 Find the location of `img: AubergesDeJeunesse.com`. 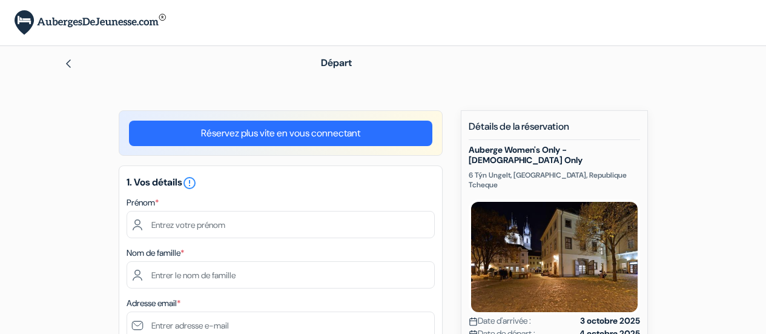

img: AubergesDeJeunesse.com is located at coordinates (90, 22).